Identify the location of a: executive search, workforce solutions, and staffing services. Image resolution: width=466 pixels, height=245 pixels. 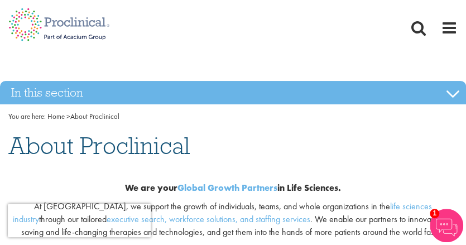
(208, 219).